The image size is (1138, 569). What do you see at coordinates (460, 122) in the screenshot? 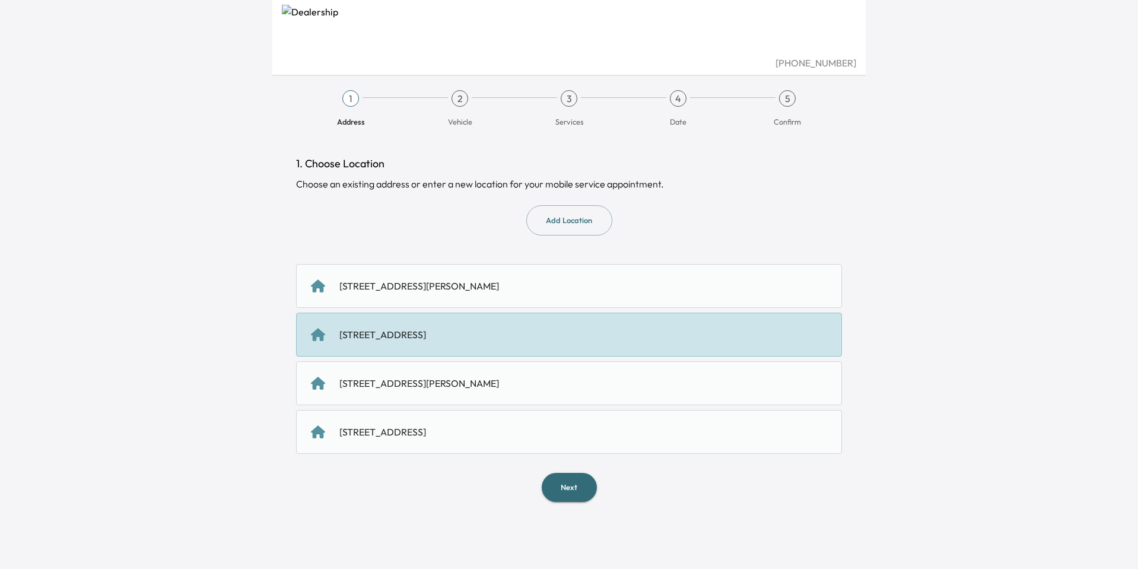
I see `span: Vehicle` at bounding box center [460, 122].